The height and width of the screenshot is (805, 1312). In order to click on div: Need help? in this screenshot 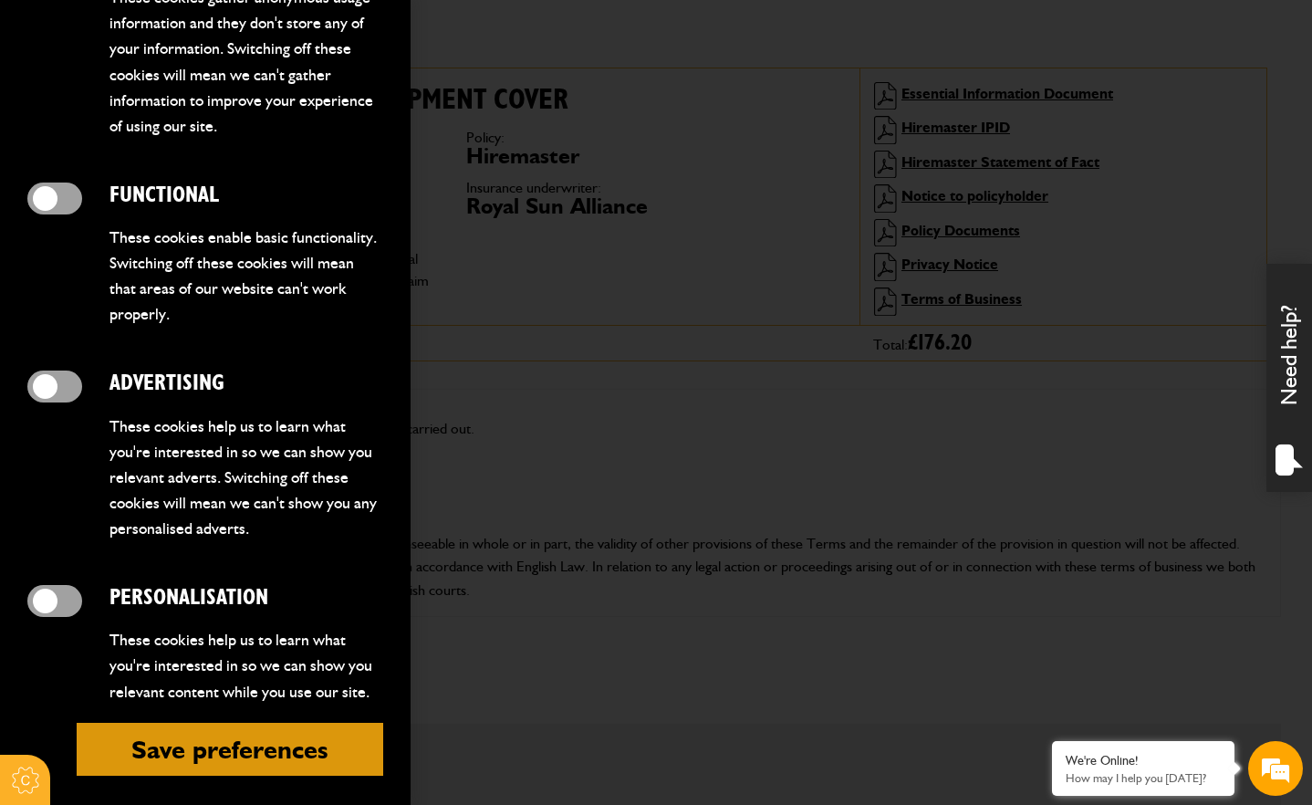, I will do `click(1289, 378)`.